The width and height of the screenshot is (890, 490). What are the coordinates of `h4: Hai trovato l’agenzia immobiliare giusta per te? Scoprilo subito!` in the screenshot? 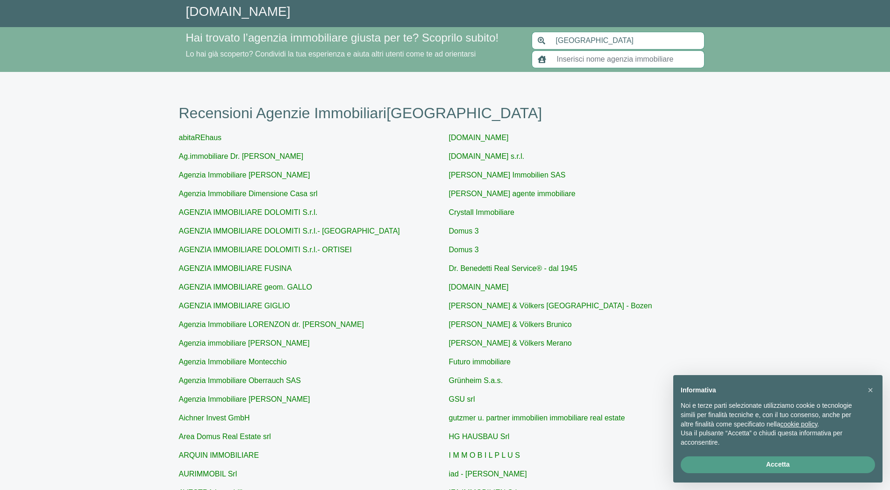 It's located at (353, 38).